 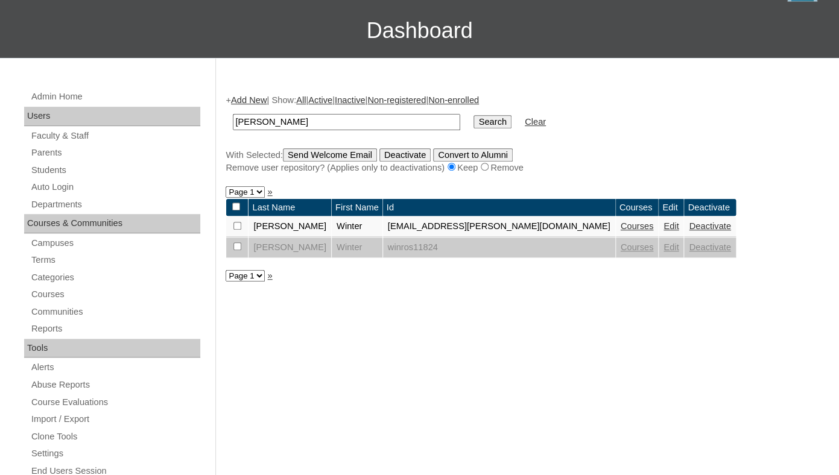 I want to click on a: Active, so click(x=320, y=100).